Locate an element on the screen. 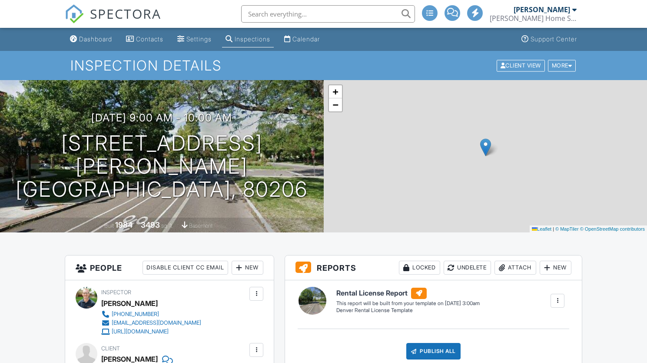 This screenshot has height=363, width=647. span: SPECTORA is located at coordinates (126, 13).